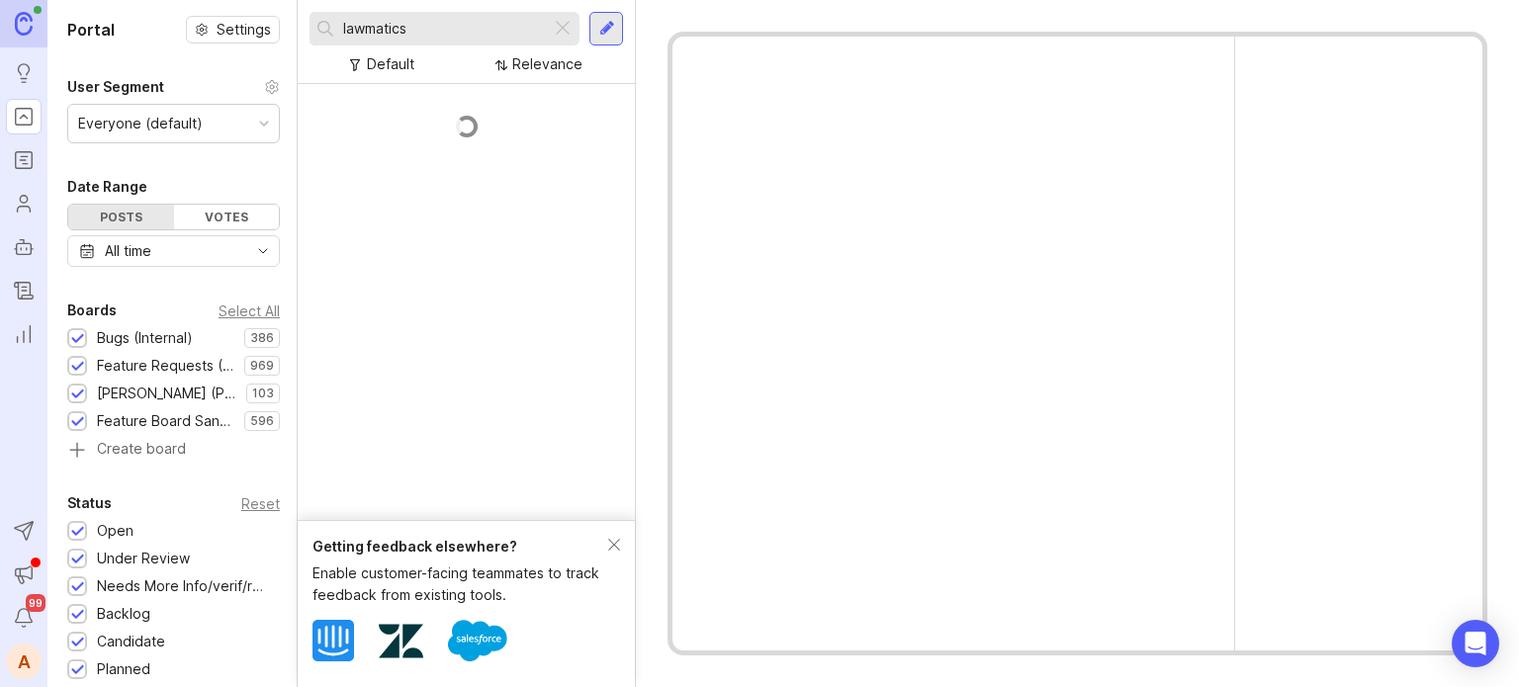 The image size is (1519, 687). Describe the element at coordinates (24, 662) in the screenshot. I see `div: A` at that location.